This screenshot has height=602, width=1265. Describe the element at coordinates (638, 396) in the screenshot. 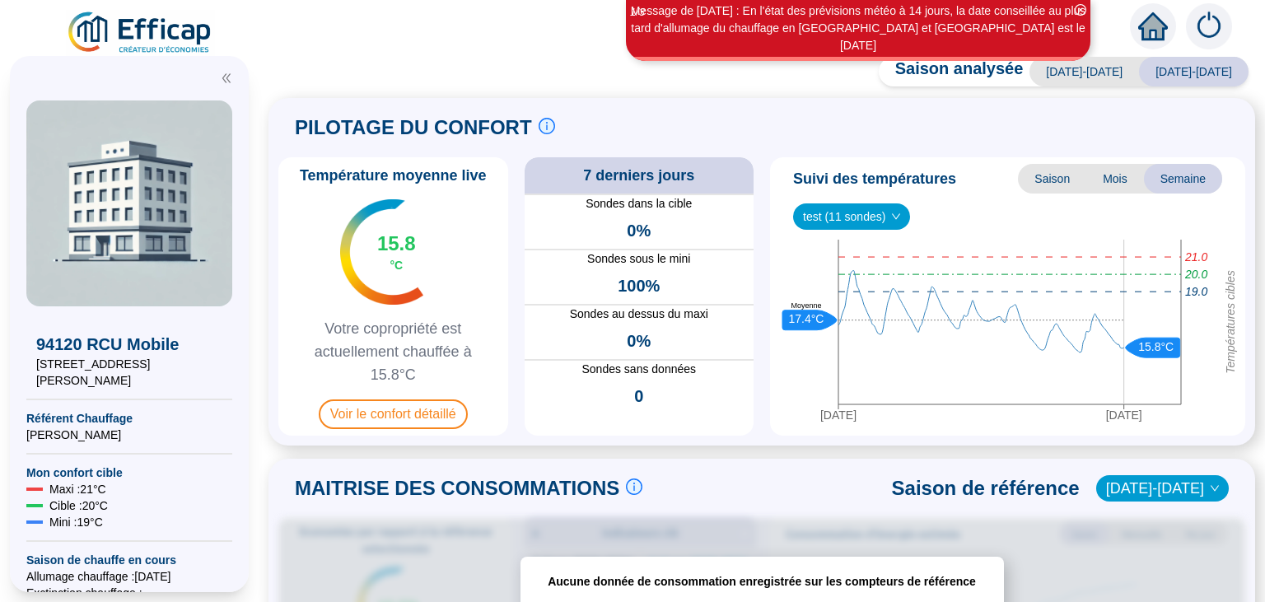

I see `span: 0` at that location.